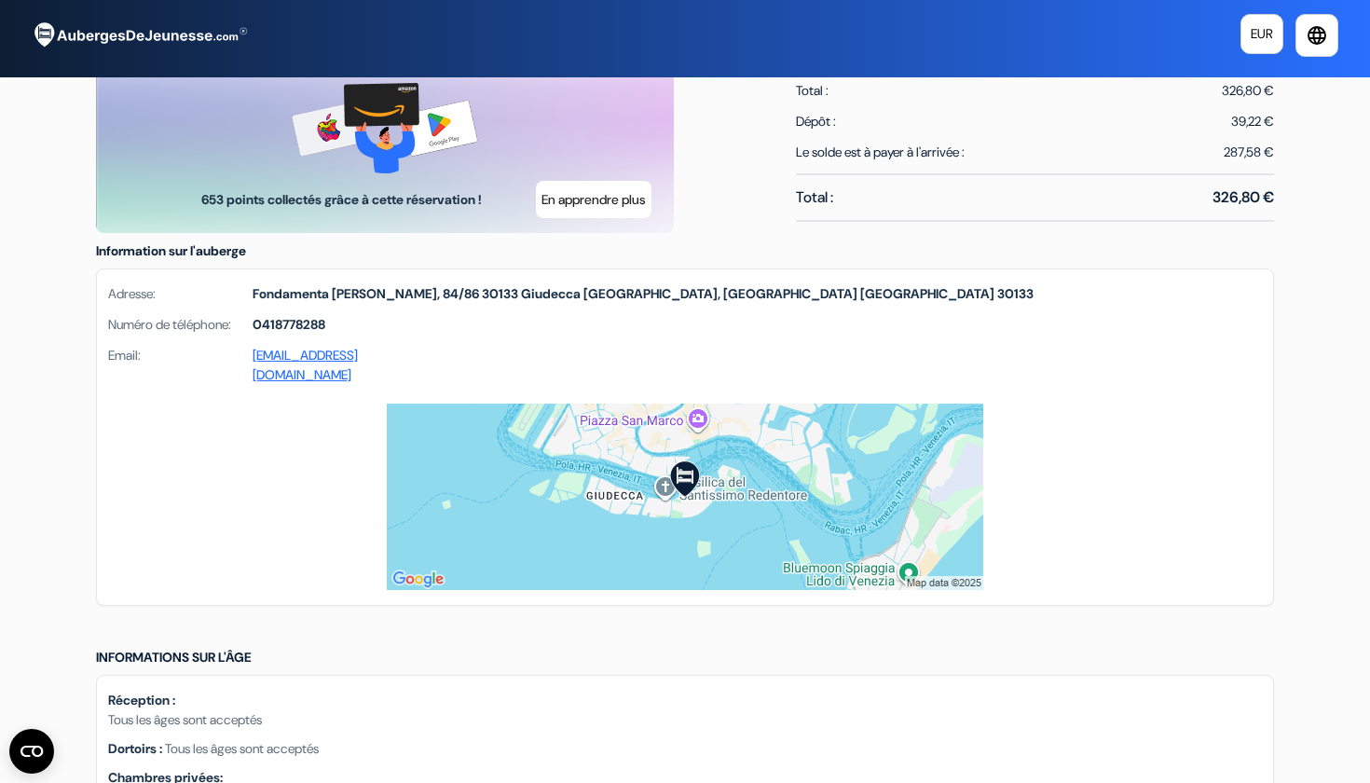 This screenshot has height=783, width=1370. I want to click on b: Dortoirs :, so click(135, 749).